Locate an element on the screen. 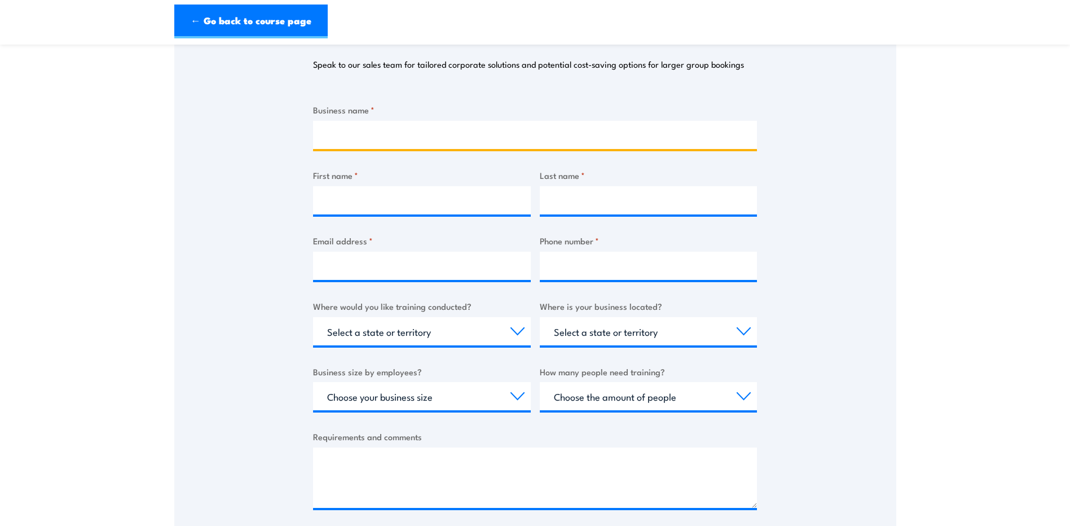 This screenshot has height=526, width=1070. label: Where is your business located? is located at coordinates (649, 306).